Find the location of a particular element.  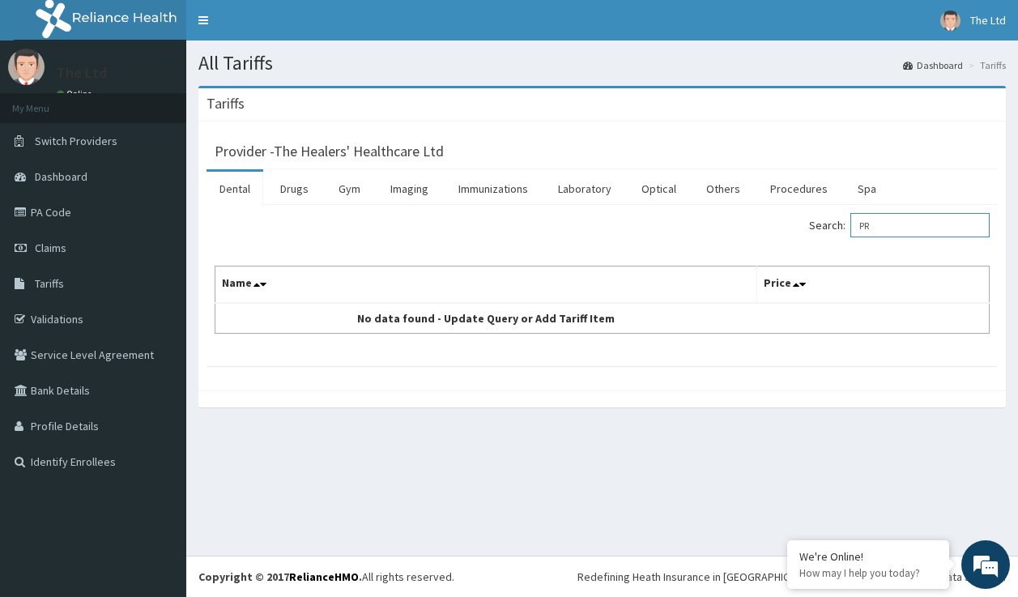

a: RelianceHMO is located at coordinates (324, 577).